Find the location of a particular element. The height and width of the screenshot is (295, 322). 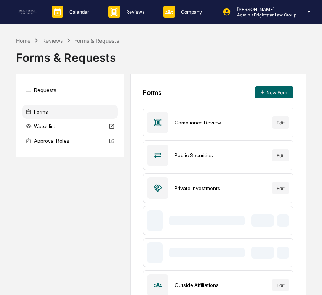

img: logo is located at coordinates (27, 12).